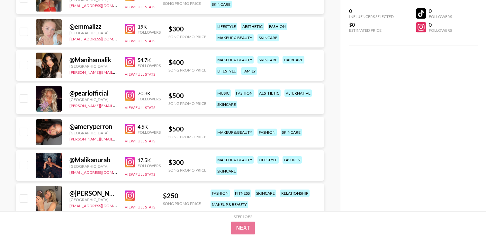 The height and width of the screenshot is (237, 486). What do you see at coordinates (149, 160) in the screenshot?
I see `div: 17.5K` at bounding box center [149, 160].